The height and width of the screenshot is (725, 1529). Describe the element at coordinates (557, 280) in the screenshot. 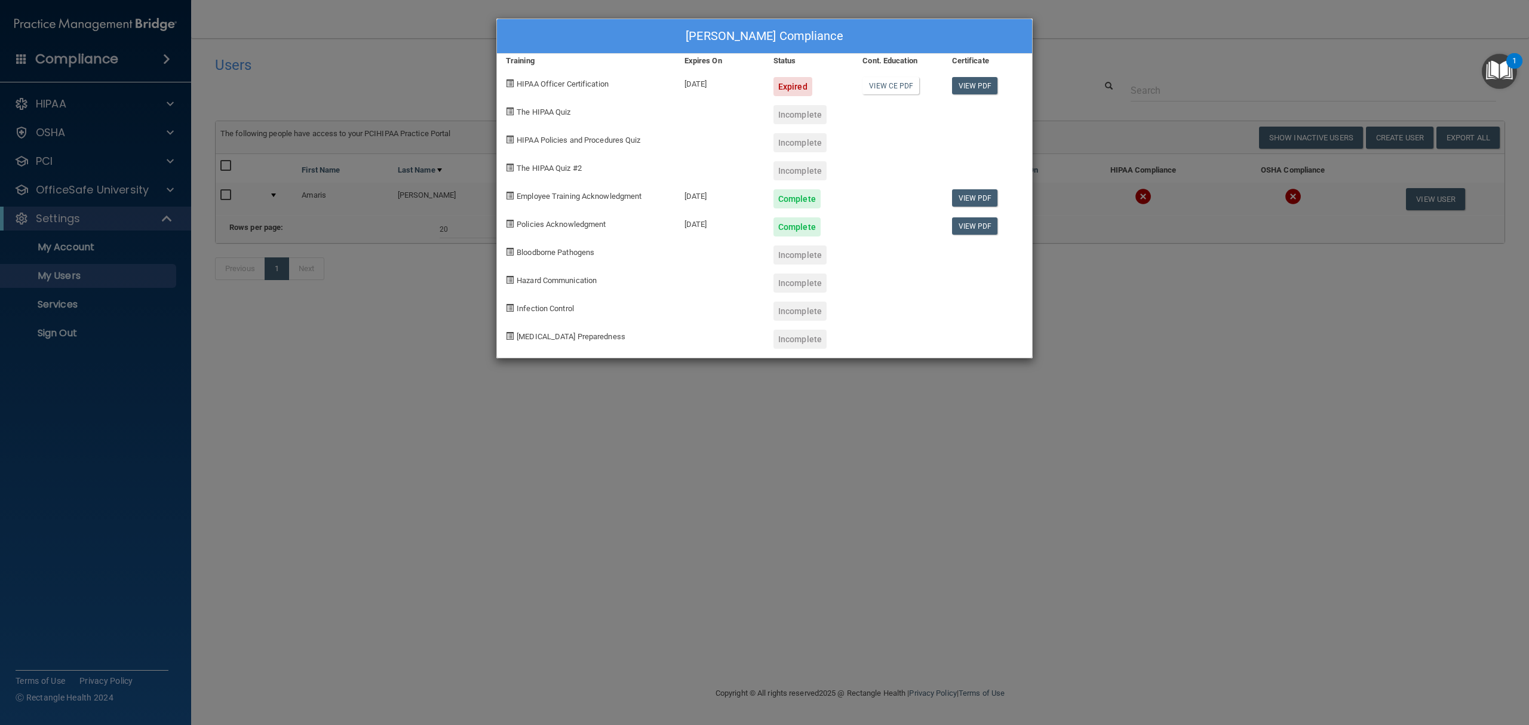

I see `span: Hazard Communication` at that location.